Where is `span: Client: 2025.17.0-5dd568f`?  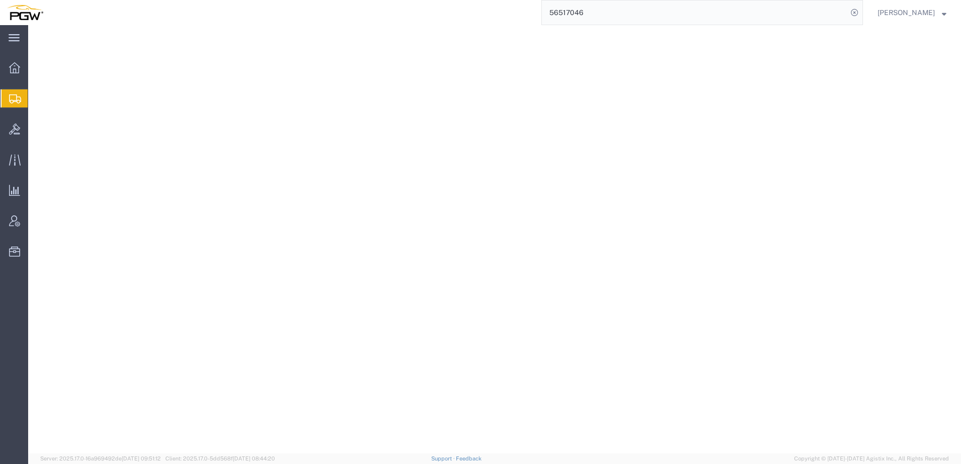
span: Client: 2025.17.0-5dd568f is located at coordinates (220, 459).